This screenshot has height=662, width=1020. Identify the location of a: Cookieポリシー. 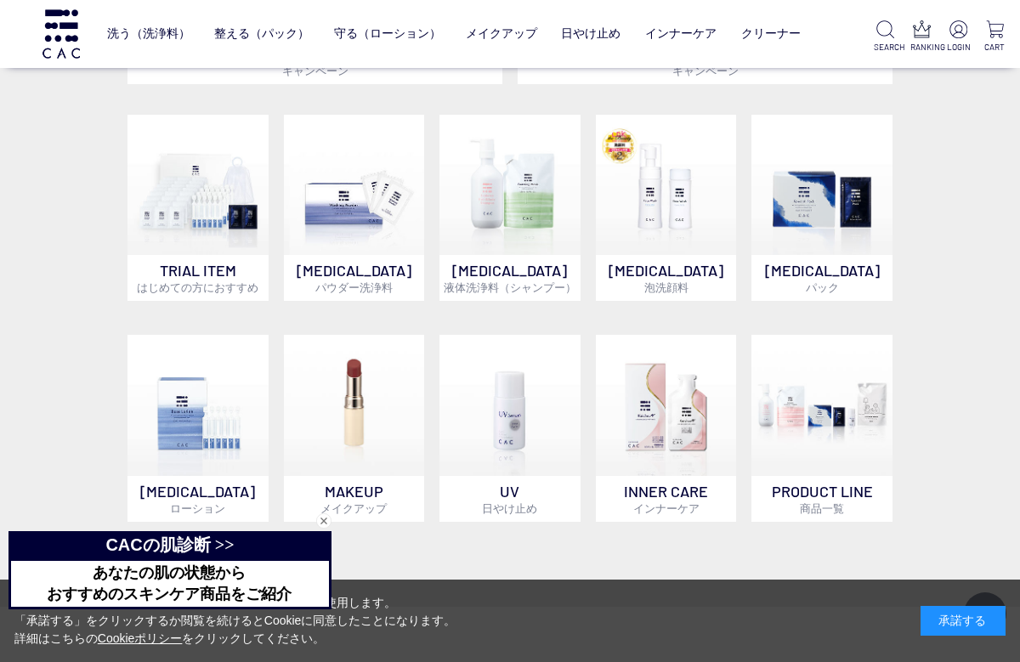
(140, 638).